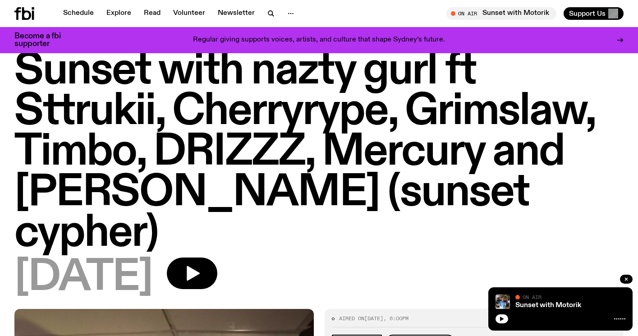 Image resolution: width=638 pixels, height=336 pixels. Describe the element at coordinates (396, 318) in the screenshot. I see `span: , 6:00pm` at that location.